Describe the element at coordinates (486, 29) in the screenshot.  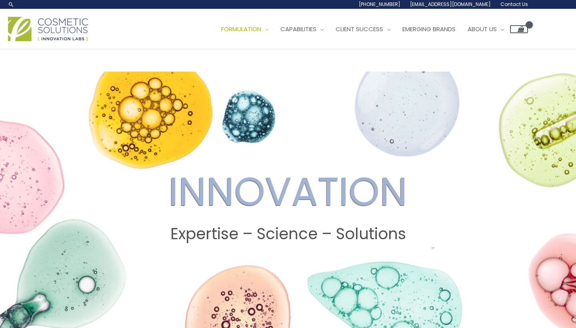
I see `a: About Us` at that location.